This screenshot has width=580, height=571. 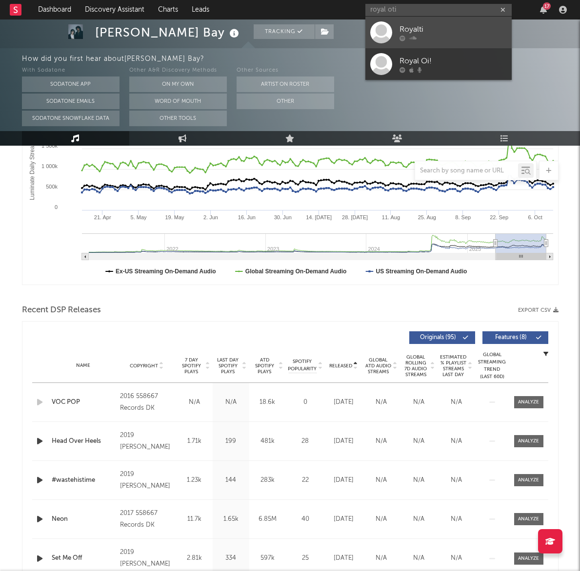 What do you see at coordinates (61, 310) in the screenshot?
I see `span: Recent DSP Releases` at bounding box center [61, 310].